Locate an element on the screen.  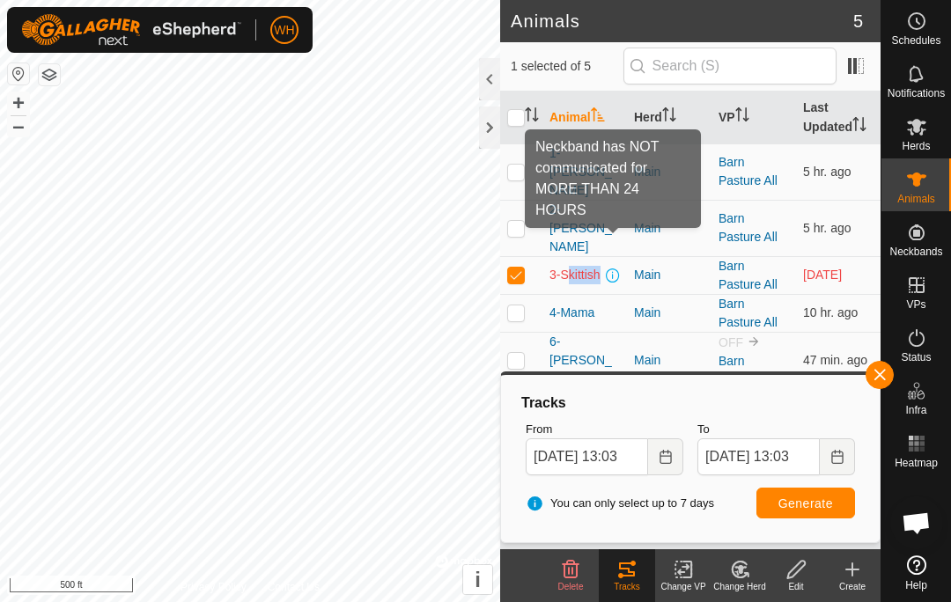
span: 1 selected of 5 is located at coordinates (567, 66).